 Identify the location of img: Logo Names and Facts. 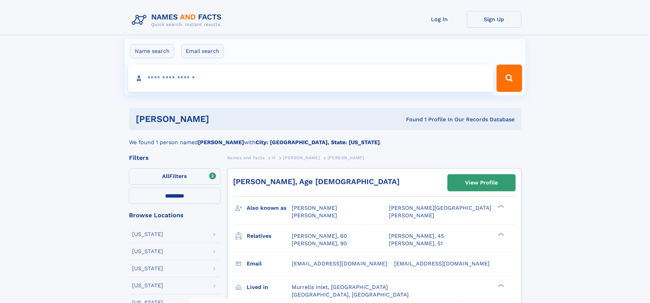
(178, 20).